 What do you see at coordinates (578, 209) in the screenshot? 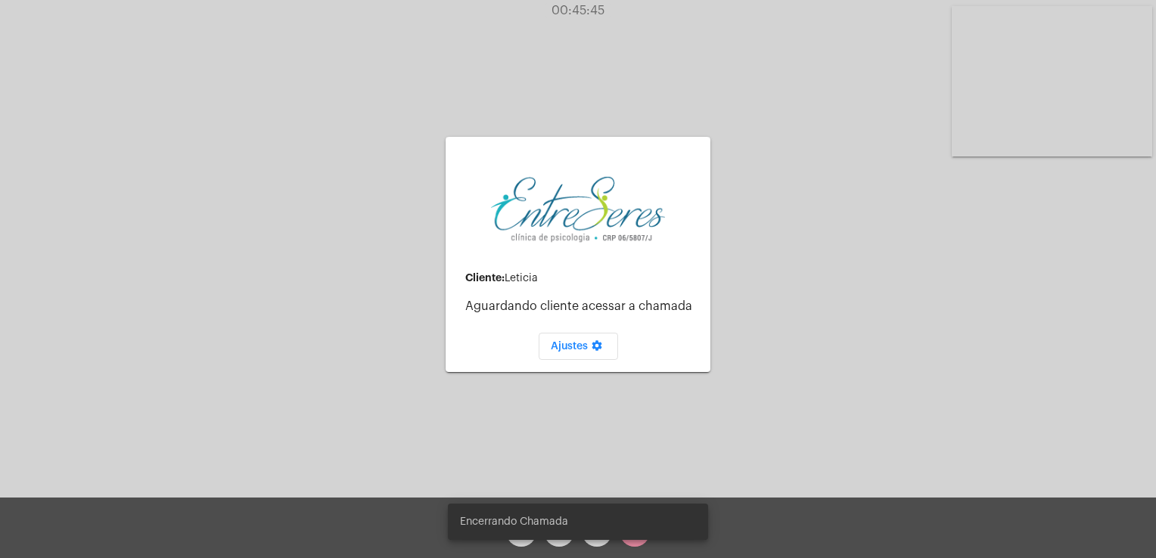
I see `img: aa27006a-a7e4-c883-abf8-315c10fe6841.png` at bounding box center [578, 209].